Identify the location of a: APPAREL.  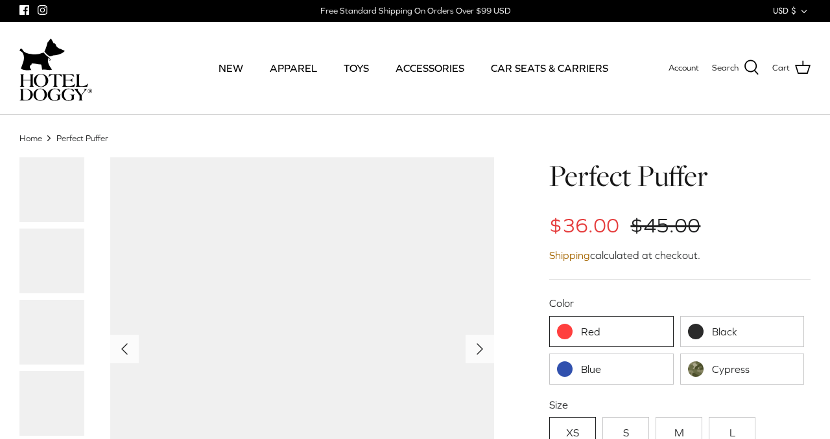
(293, 68).